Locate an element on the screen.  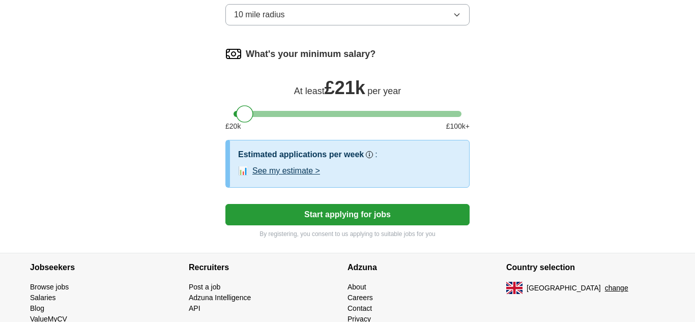
a: Post a job is located at coordinates (204, 287).